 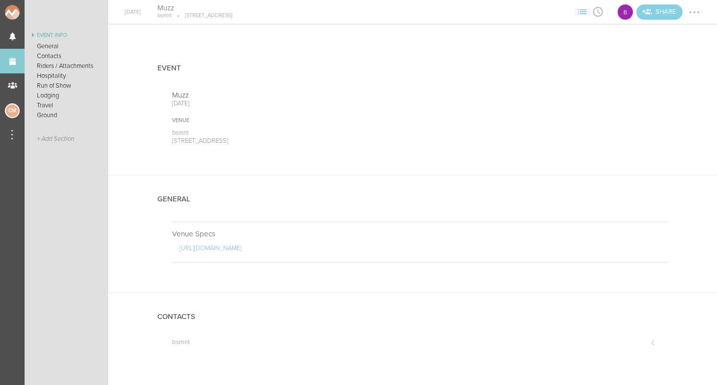 What do you see at coordinates (66, 76) in the screenshot?
I see `a: Hospitality` at bounding box center [66, 76].